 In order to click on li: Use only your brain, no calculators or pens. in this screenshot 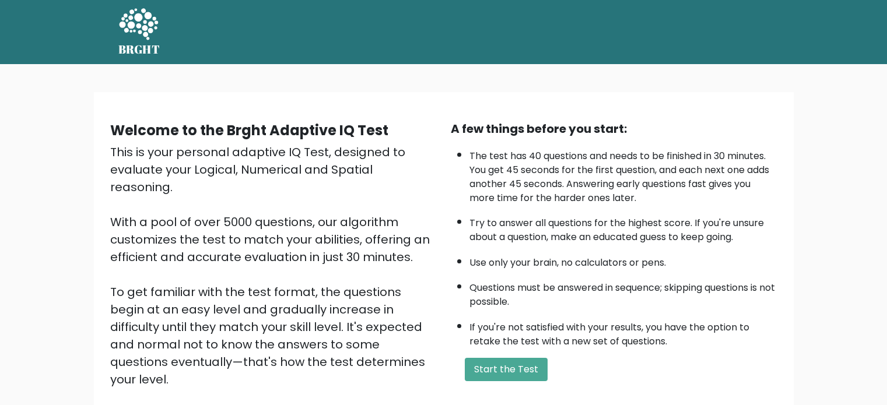, I will do `click(623, 260)`.